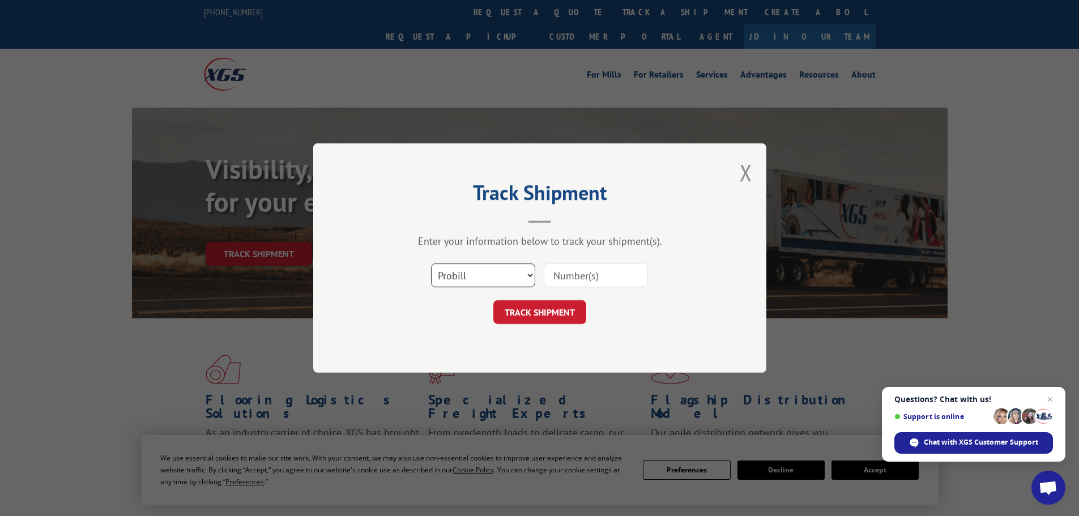  What do you see at coordinates (746, 172) in the screenshot?
I see `button: Close modal` at bounding box center [746, 172].